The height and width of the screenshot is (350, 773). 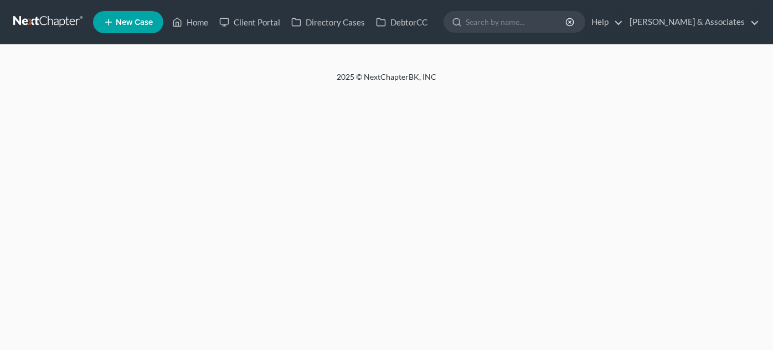 I want to click on div: 2025 © NextChapterBK, INC, so click(x=387, y=81).